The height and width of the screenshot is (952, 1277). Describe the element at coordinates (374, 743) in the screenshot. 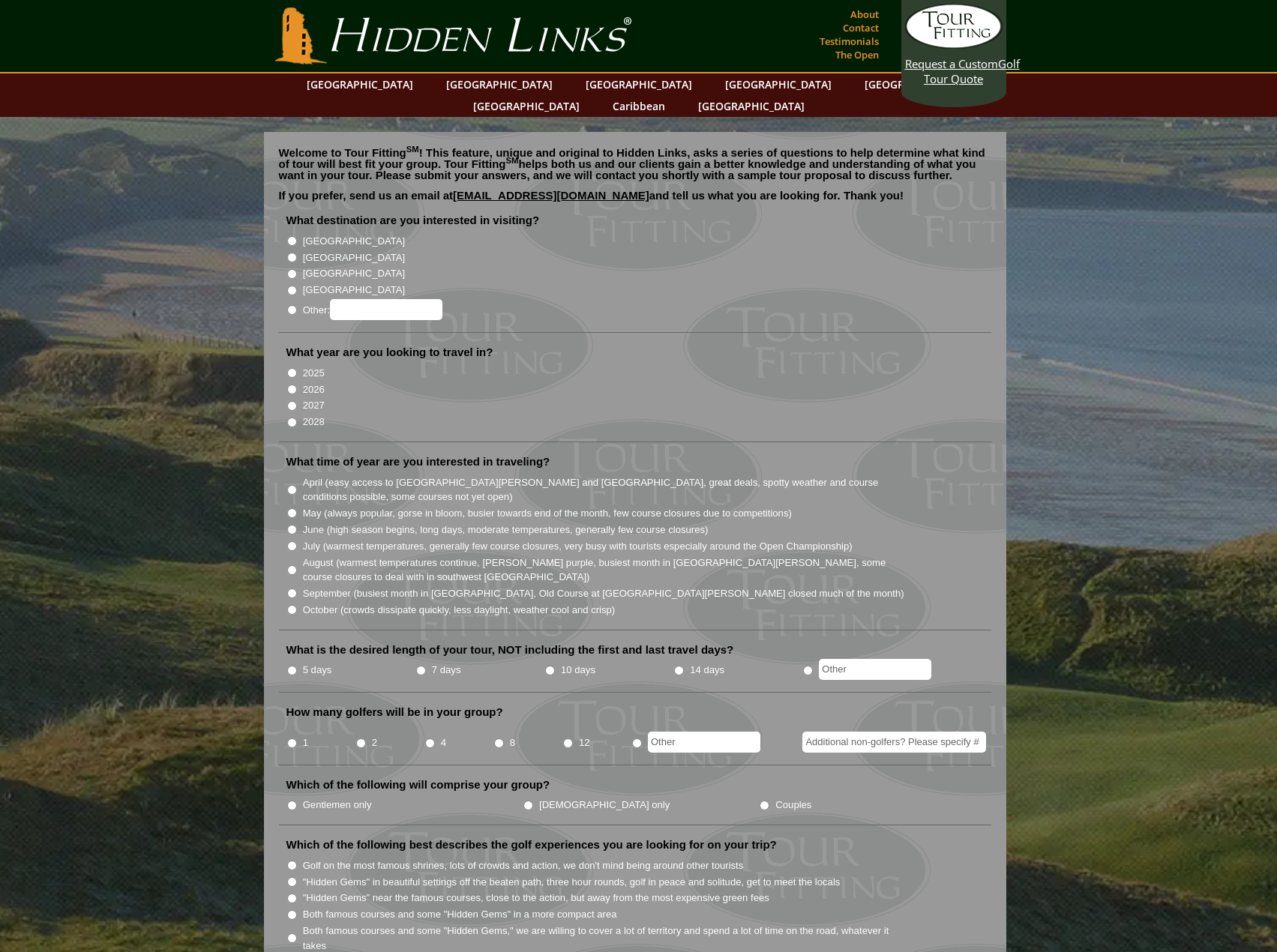

I see `label: 2` at that location.